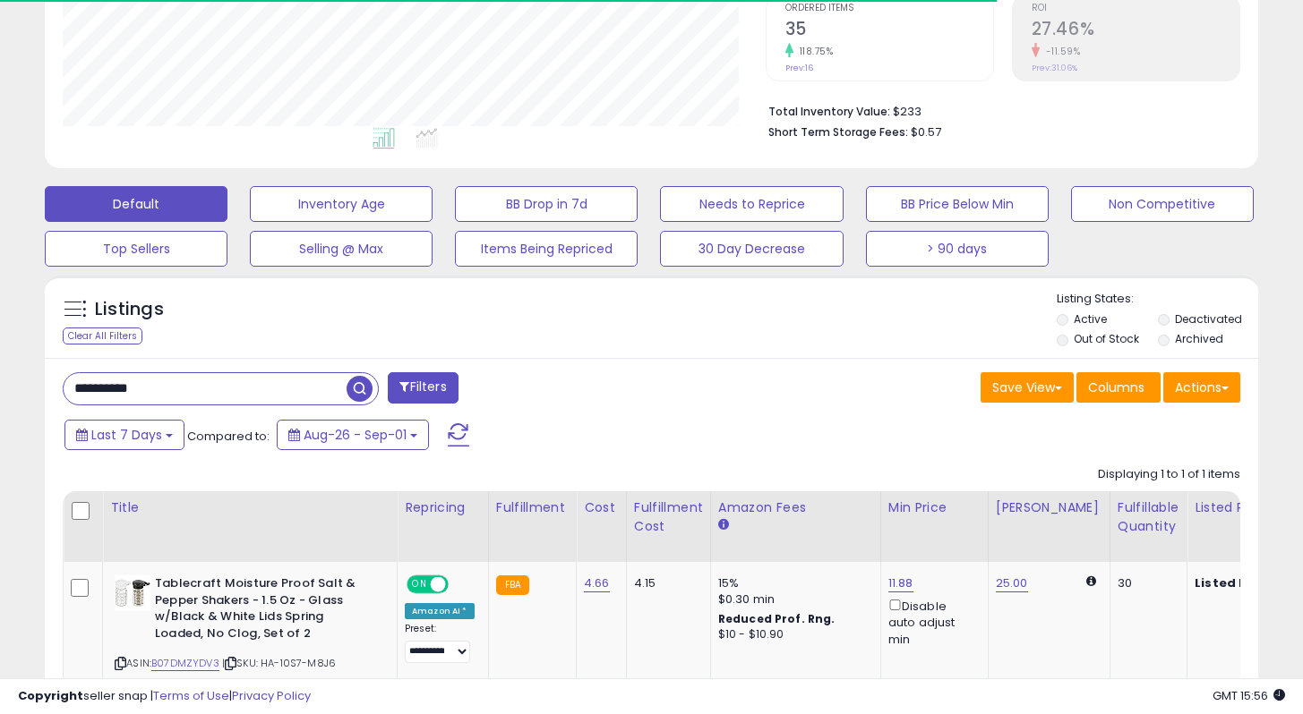 The height and width of the screenshot is (714, 1303). What do you see at coordinates (263, 611) in the screenshot?
I see `b: Tablecraft Moisture Proof Salt & Pepper Shakers - 1.5 Oz - Glass w/Black & White Lids Spring Load...` at bounding box center [263, 611].